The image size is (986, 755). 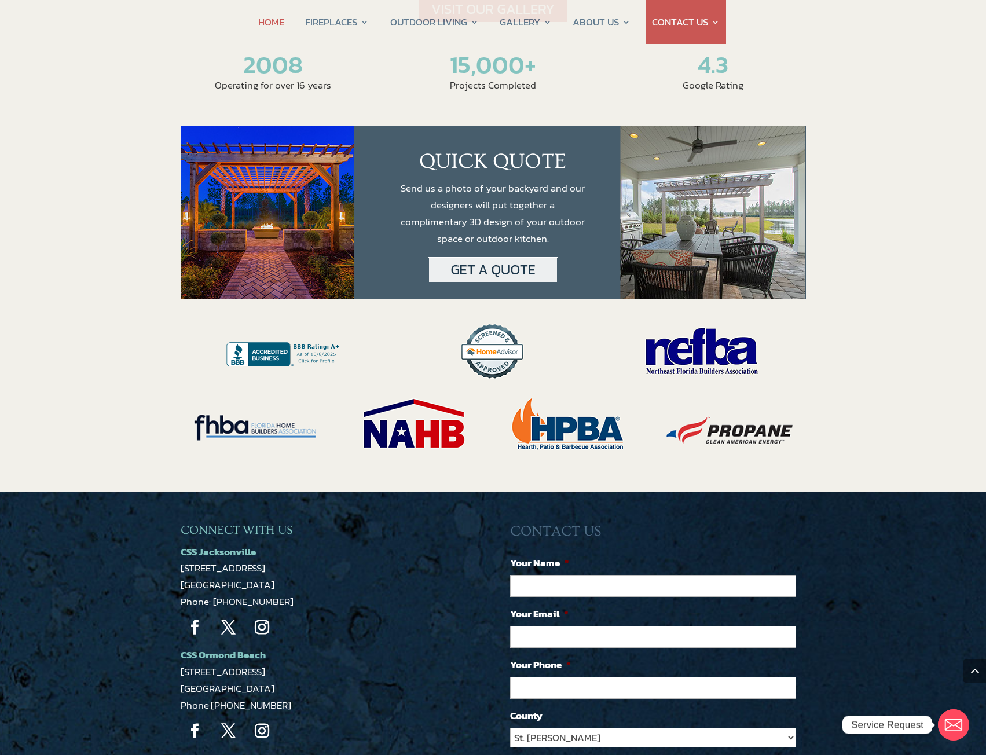 What do you see at coordinates (712, 68) in the screenshot?
I see `h2: 4.3` at bounding box center [712, 68].